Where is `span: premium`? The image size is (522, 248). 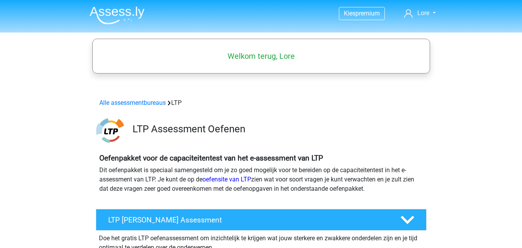
span: premium is located at coordinates (368, 13).